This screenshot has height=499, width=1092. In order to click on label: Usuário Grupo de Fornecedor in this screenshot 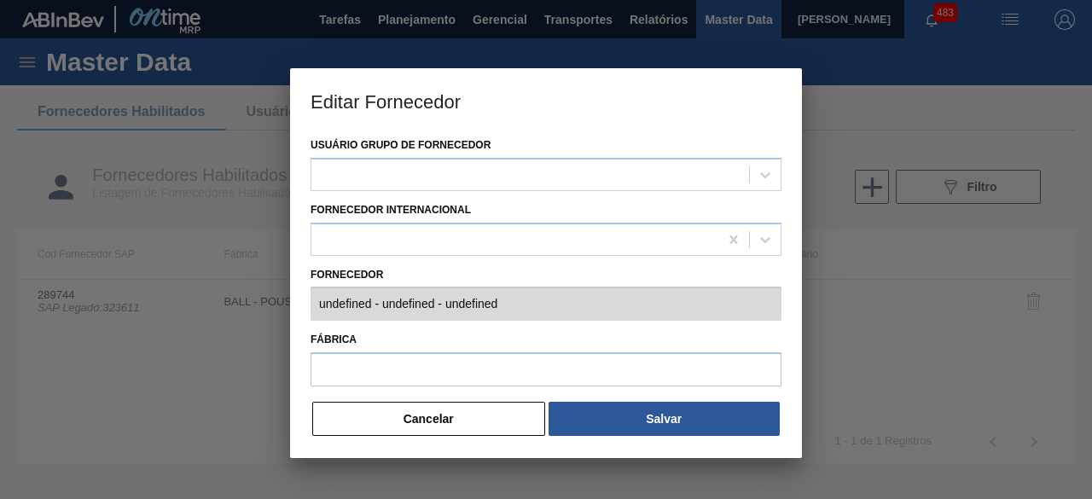, I will do `click(400, 145)`.